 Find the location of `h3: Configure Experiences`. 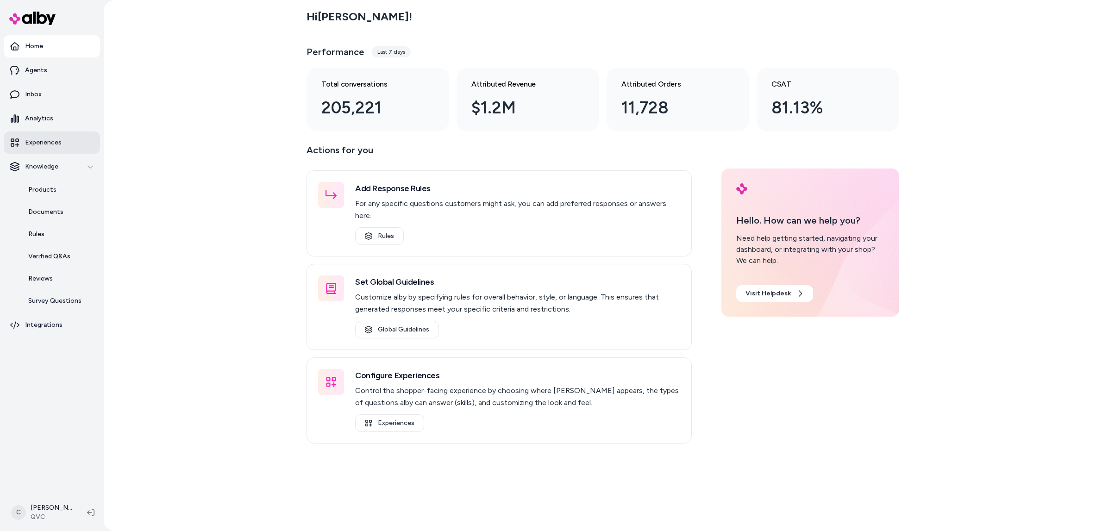

h3: Configure Experiences is located at coordinates (518, 376).